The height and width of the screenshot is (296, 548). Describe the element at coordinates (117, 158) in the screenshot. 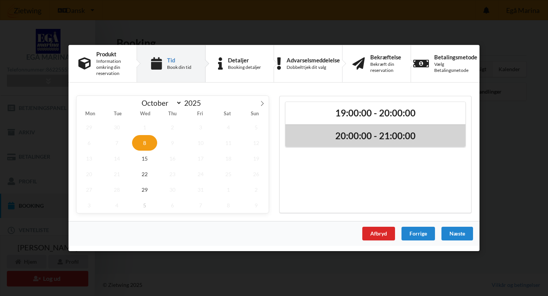

I see `span: October 14, 2025` at that location.